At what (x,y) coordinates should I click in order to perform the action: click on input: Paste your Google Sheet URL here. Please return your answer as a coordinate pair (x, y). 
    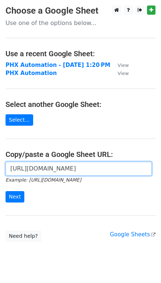
    Looking at the image, I should click on (78, 169).